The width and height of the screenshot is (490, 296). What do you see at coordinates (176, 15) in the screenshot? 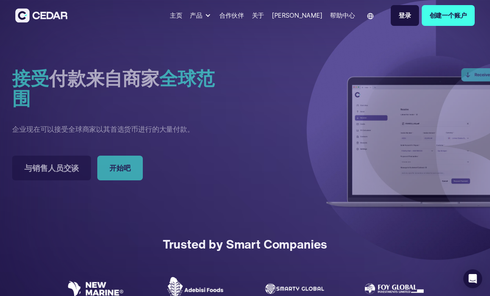
I see `div: 主页` at bounding box center [176, 15].